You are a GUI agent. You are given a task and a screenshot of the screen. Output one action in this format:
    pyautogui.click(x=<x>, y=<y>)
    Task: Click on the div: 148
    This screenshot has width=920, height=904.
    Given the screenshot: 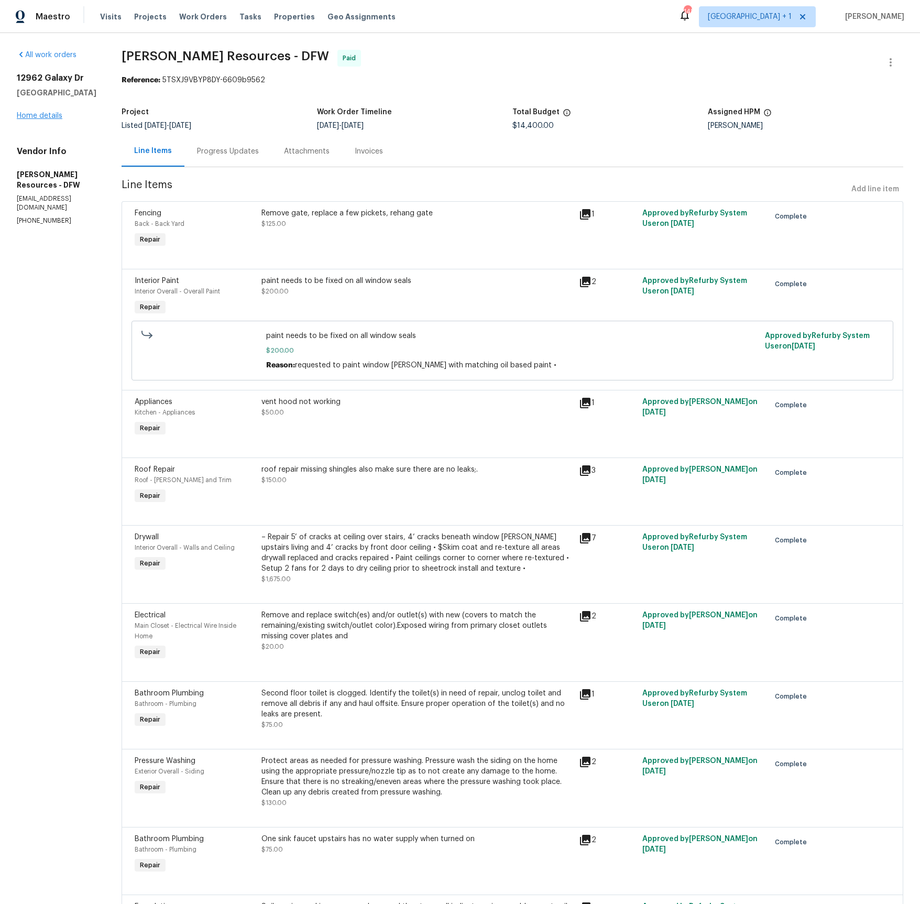 What is the action you would take?
    pyautogui.click(x=687, y=12)
    